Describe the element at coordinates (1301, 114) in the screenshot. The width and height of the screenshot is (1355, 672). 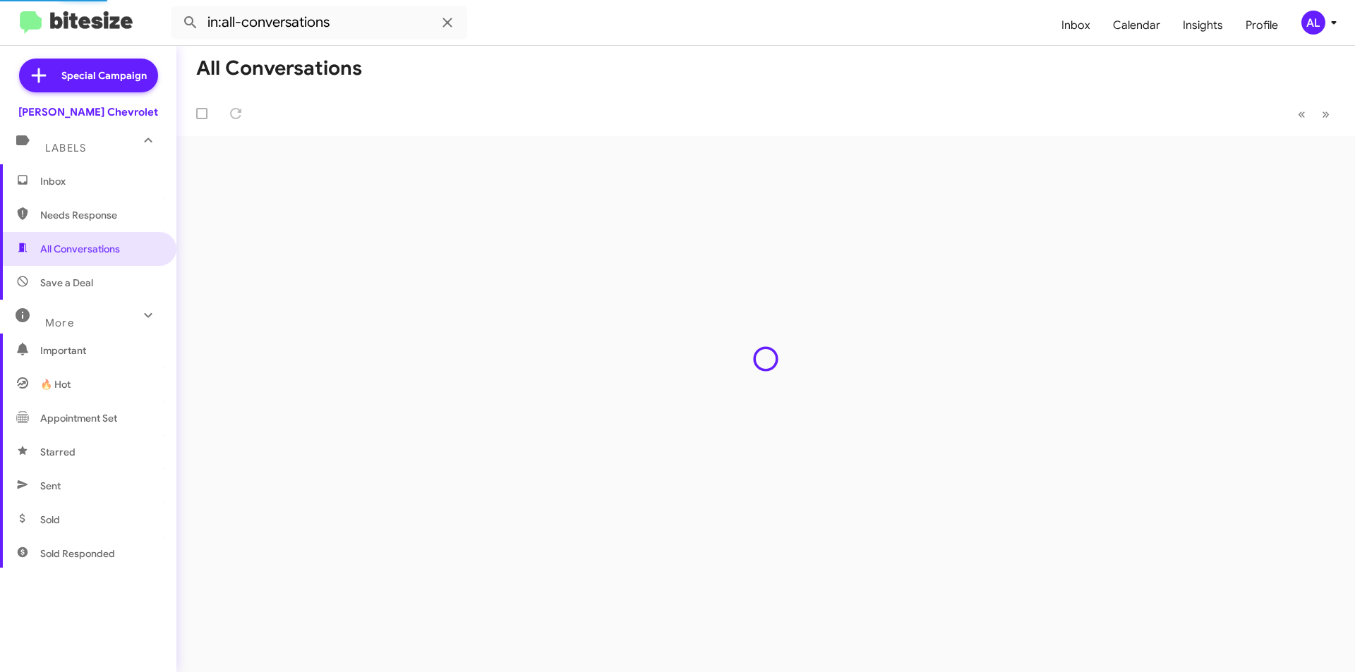
I see `button: Previous` at that location.